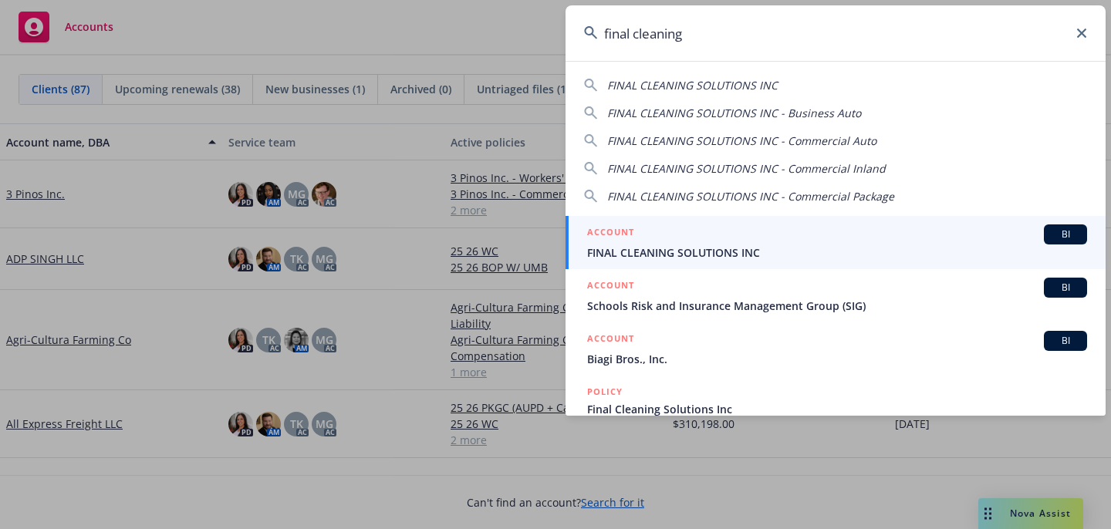  Describe the element at coordinates (837, 305) in the screenshot. I see `span: Schools Risk and Insurance Management Group (SIG)` at that location.